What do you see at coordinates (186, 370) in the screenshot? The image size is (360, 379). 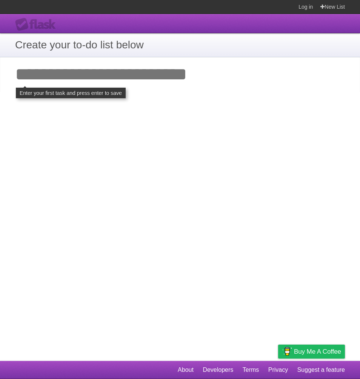 I see `a: About` at bounding box center [186, 370].